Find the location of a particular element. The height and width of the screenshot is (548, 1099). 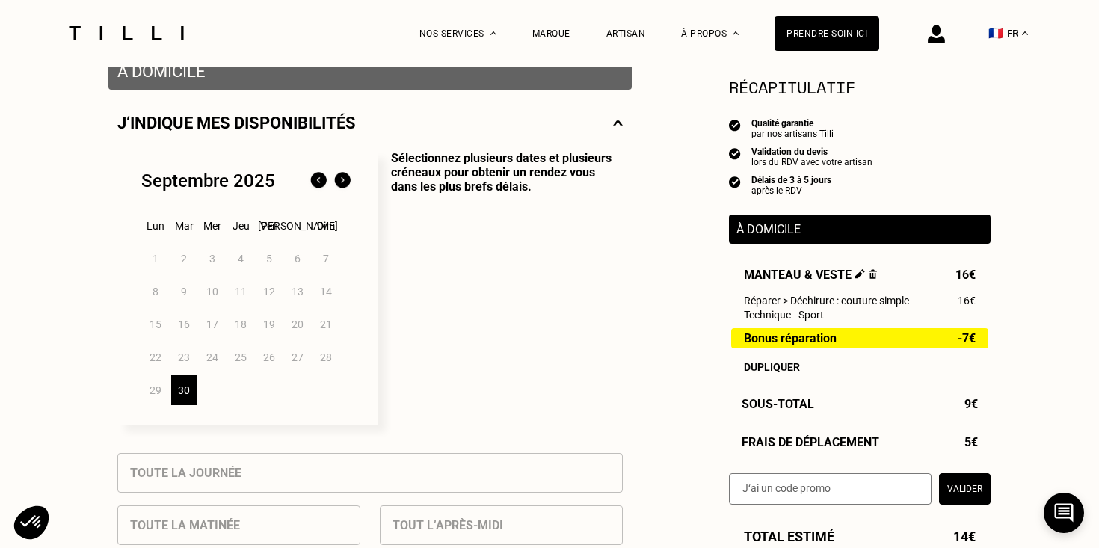

img: Supprimer is located at coordinates (873, 274).